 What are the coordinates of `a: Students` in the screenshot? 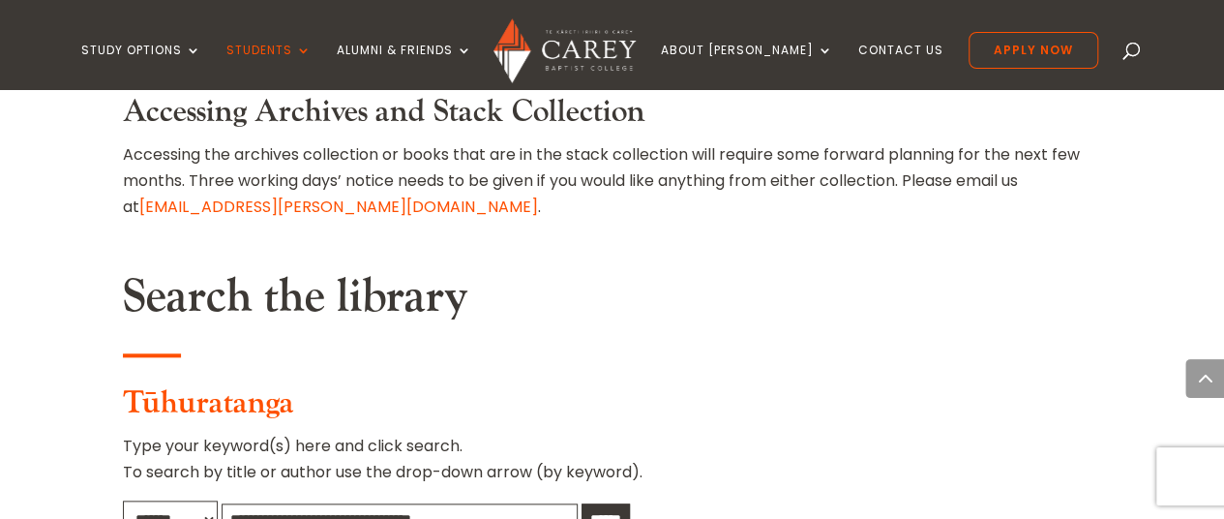 It's located at (269, 66).